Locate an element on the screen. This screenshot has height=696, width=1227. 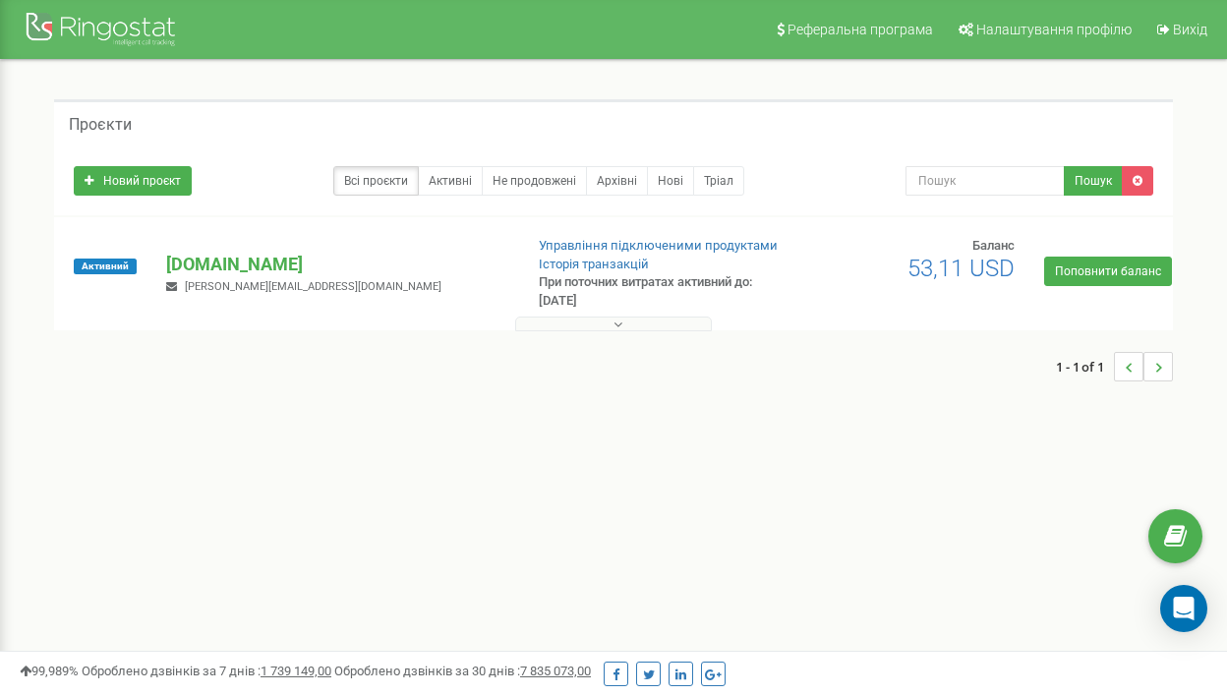
a: Управління підключеними продуктами is located at coordinates (658, 245).